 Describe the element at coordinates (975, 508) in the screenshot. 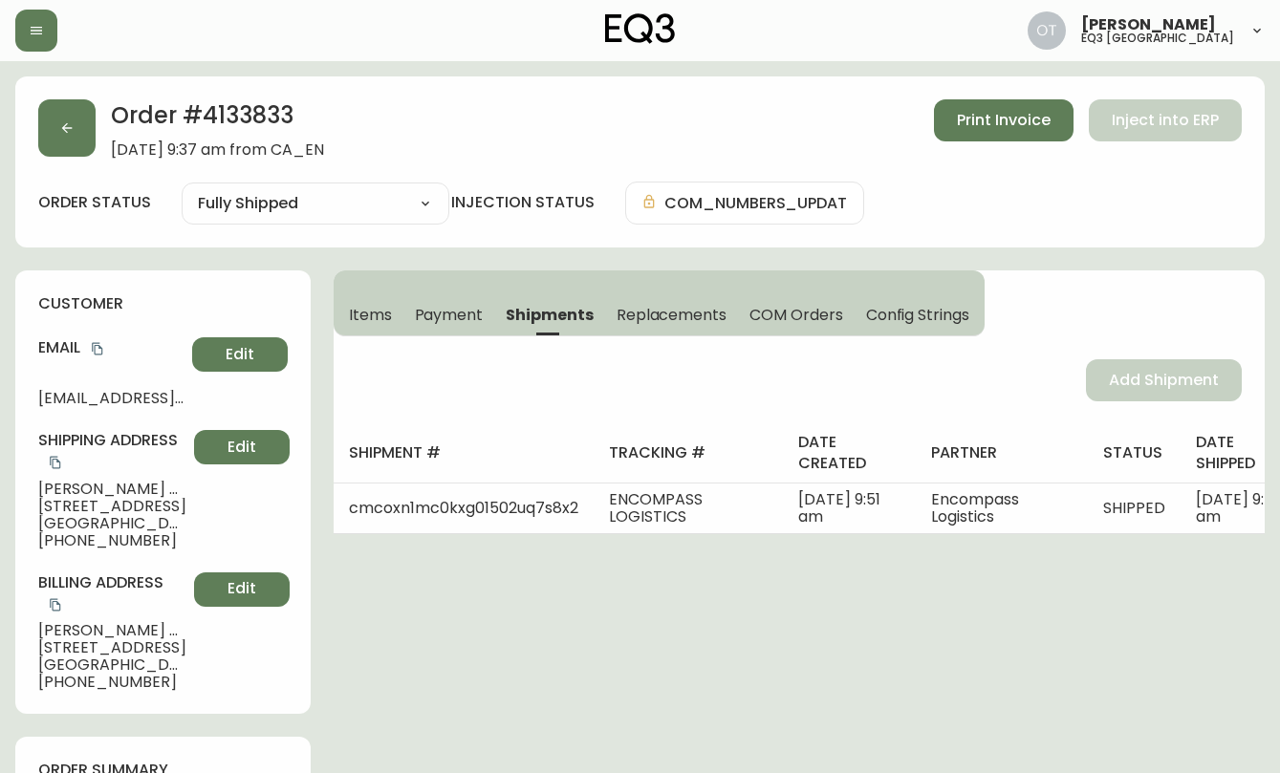

I see `span: Encompass Logistics` at that location.